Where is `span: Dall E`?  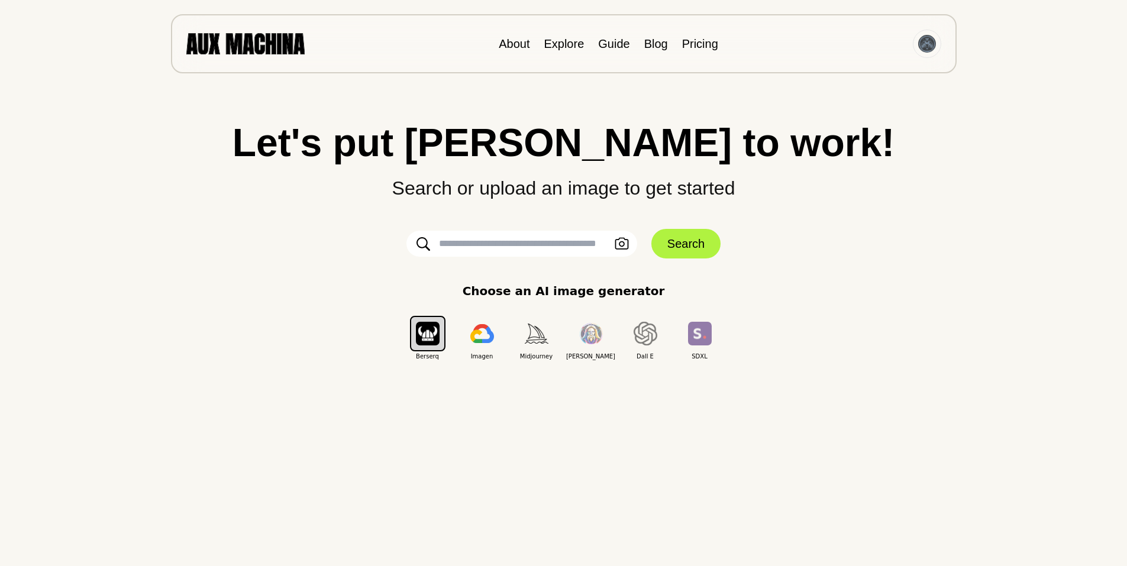 span: Dall E is located at coordinates (646, 356).